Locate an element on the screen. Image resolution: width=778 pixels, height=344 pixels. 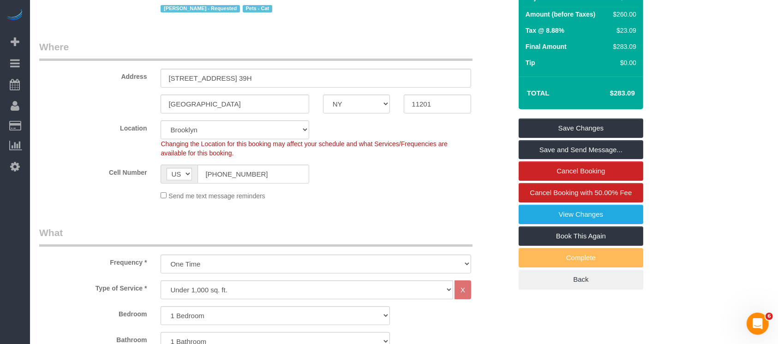
legend: Where is located at coordinates (256, 50).